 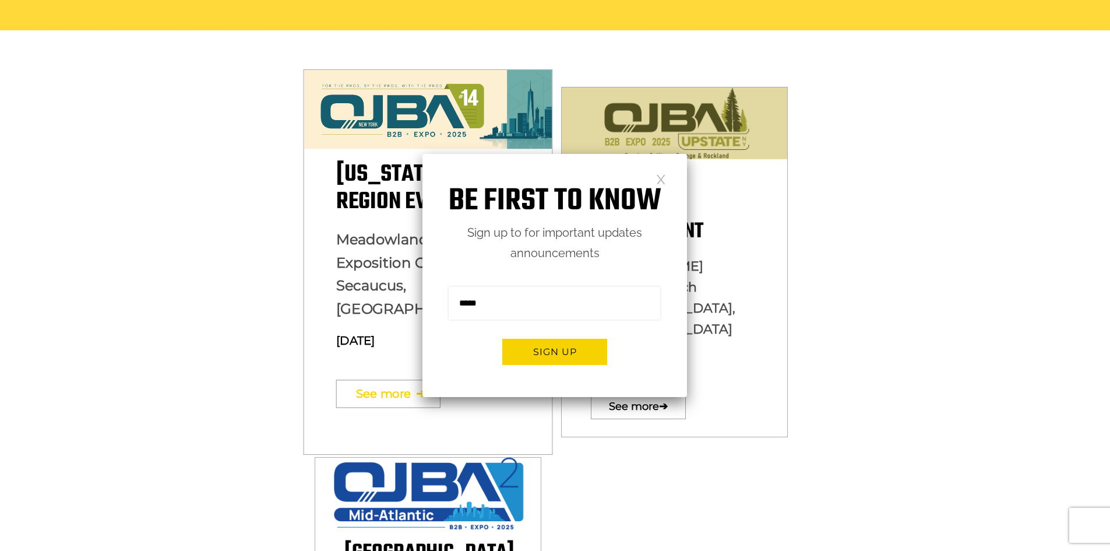 What do you see at coordinates (555, 201) in the screenshot?
I see `h1: Be first to know` at bounding box center [555, 201].